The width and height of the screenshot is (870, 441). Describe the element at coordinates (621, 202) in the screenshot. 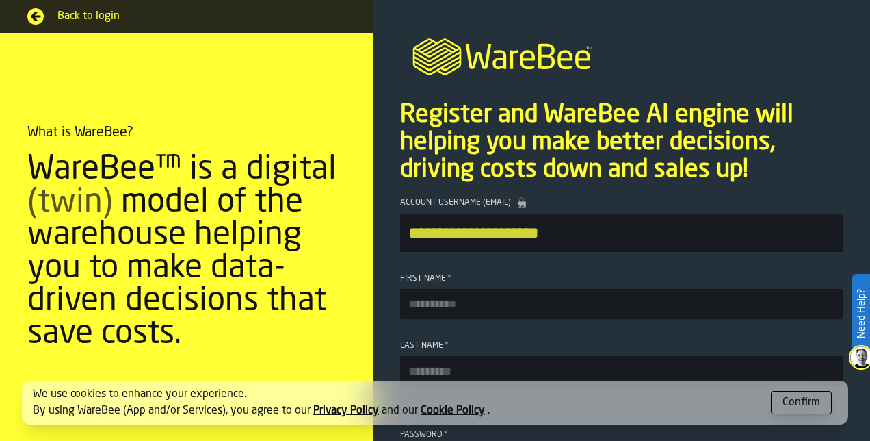

I see `div: Account Username (Email)` at that location.